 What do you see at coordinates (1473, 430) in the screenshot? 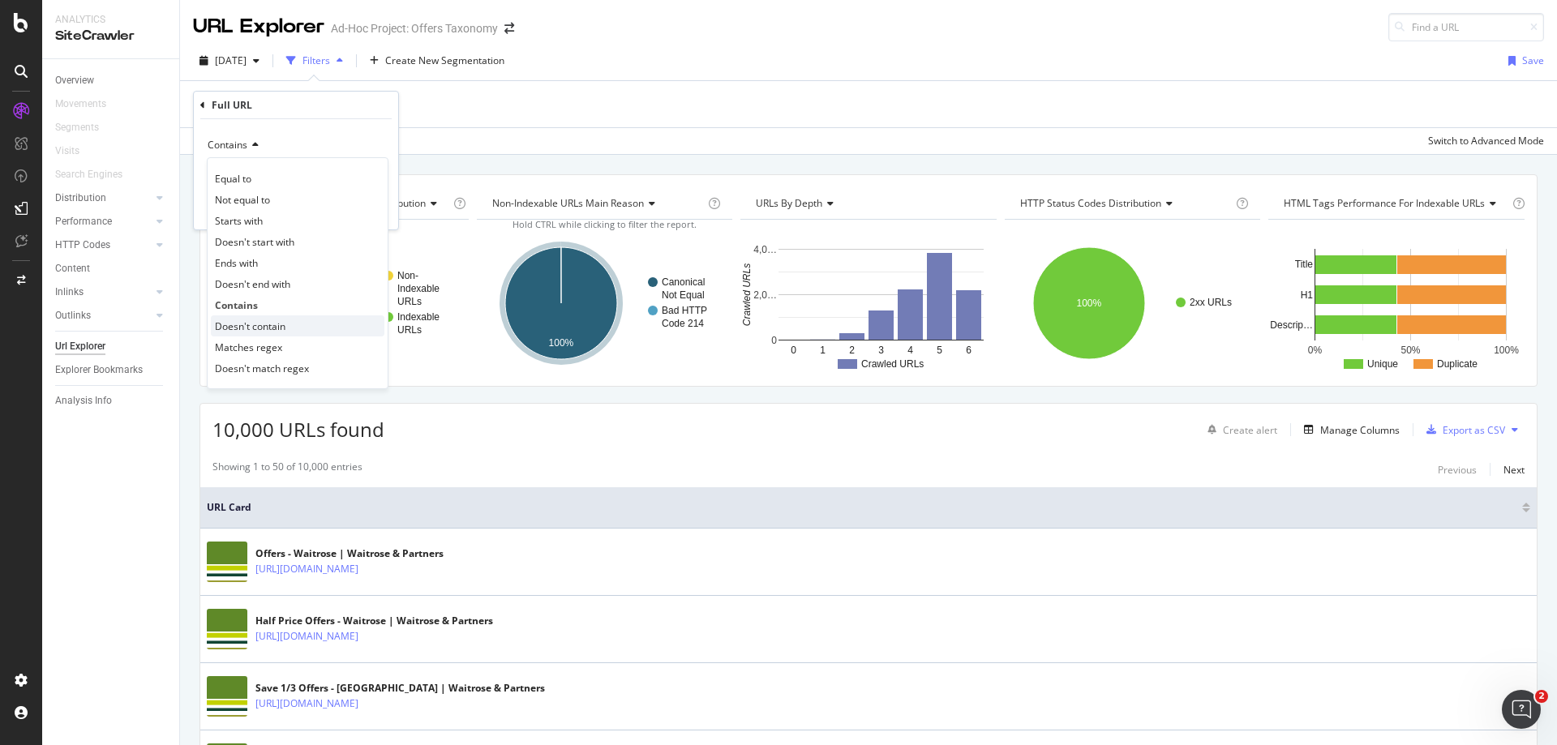
I see `div: Export as CSV` at bounding box center [1473, 430].